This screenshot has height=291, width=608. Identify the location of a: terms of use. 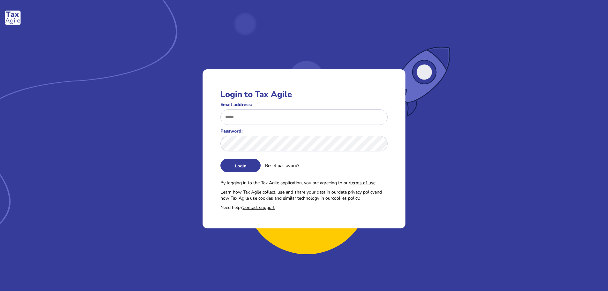
(363, 182).